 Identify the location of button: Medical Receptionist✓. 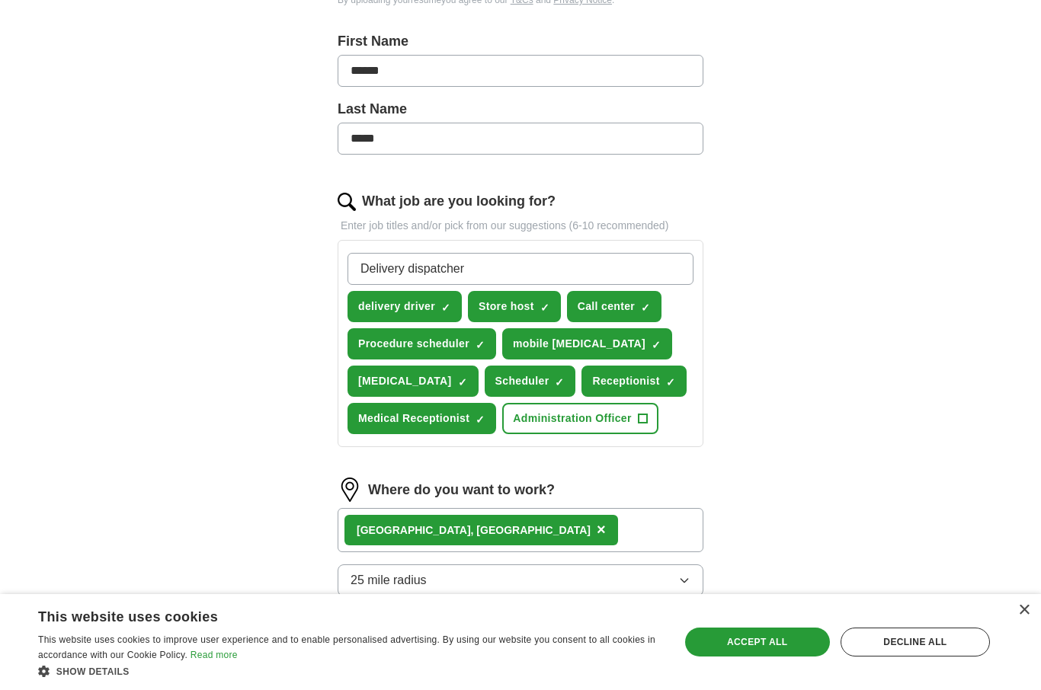
(421, 418).